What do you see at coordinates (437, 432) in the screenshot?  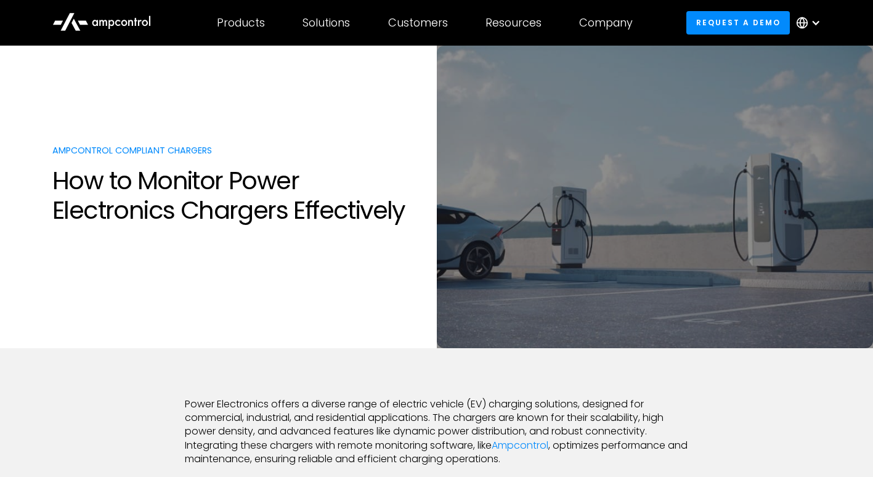 I see `p: Power Electronics offers a diverse range of electric vehicle (EV) charging solutions, designed fo...` at bounding box center [437, 432].